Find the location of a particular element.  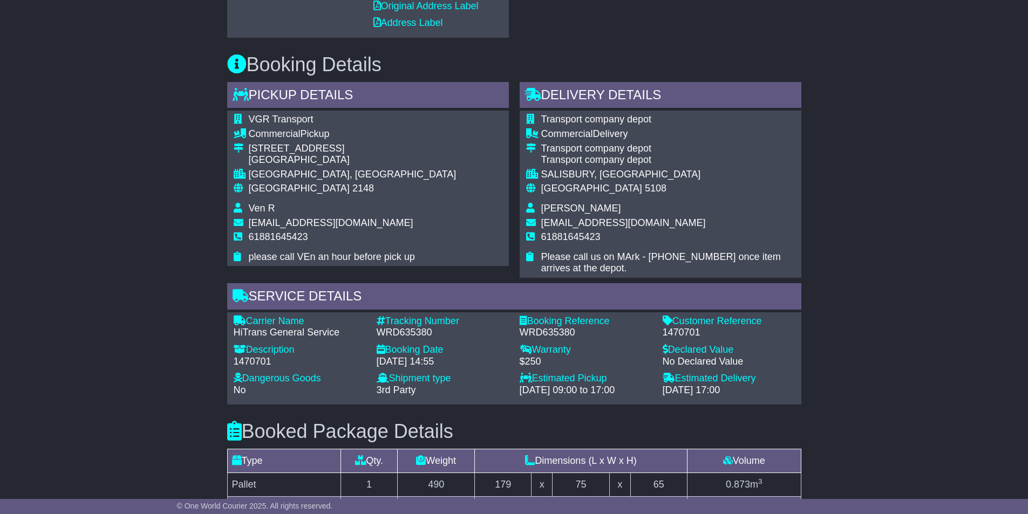

td: 65 is located at coordinates (658, 485).